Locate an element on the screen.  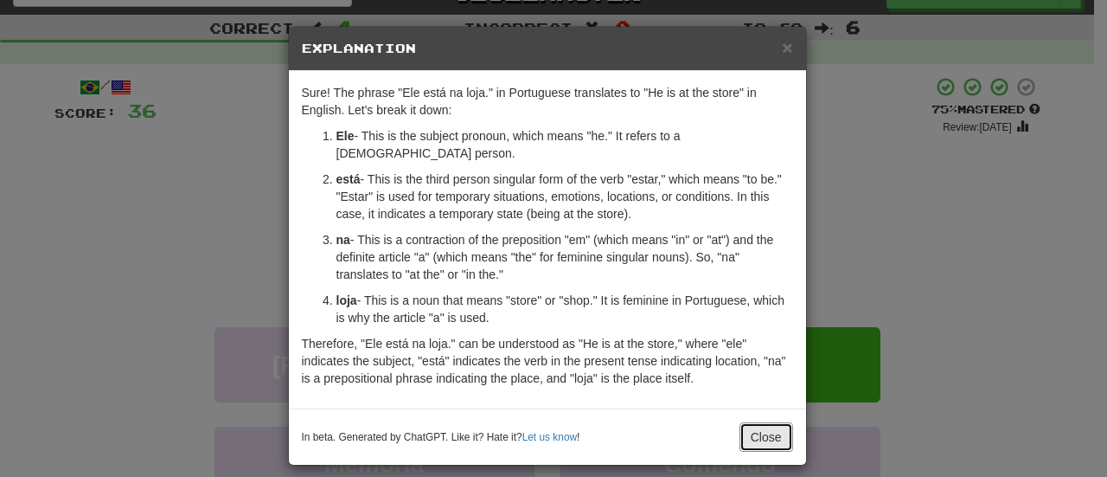
p: - This is the third person singular form of the verb "estar," which means "to be." "Estar" is use... is located at coordinates (565, 196).